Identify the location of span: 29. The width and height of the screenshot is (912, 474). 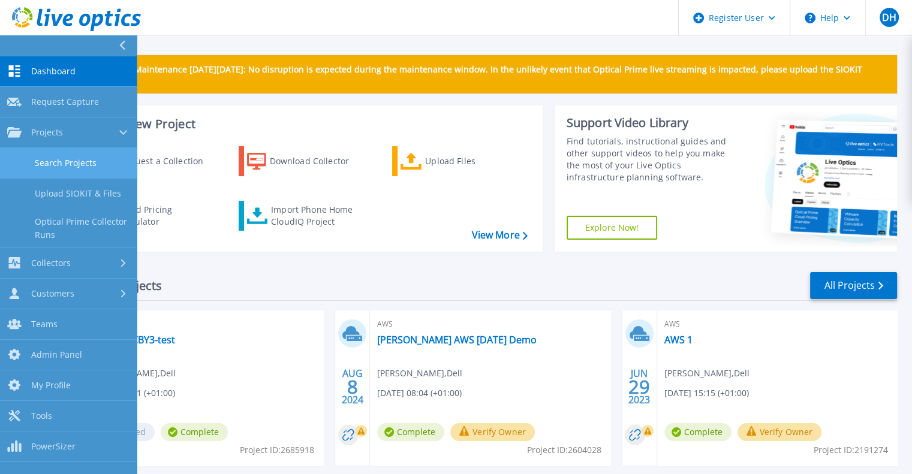
(639, 387).